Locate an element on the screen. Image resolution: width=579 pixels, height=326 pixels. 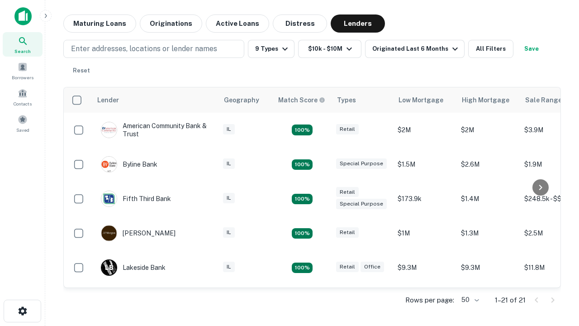
th: Lender is located at coordinates (155, 100).